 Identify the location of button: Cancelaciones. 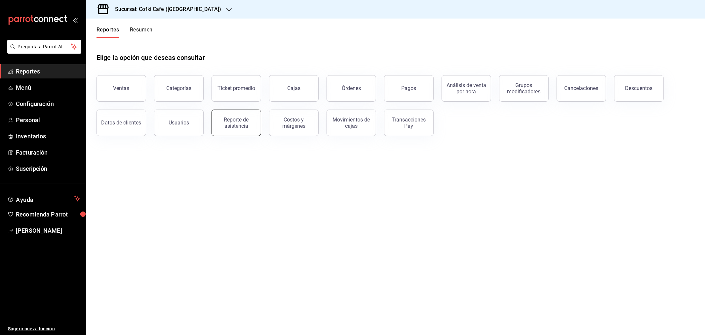
(582, 88).